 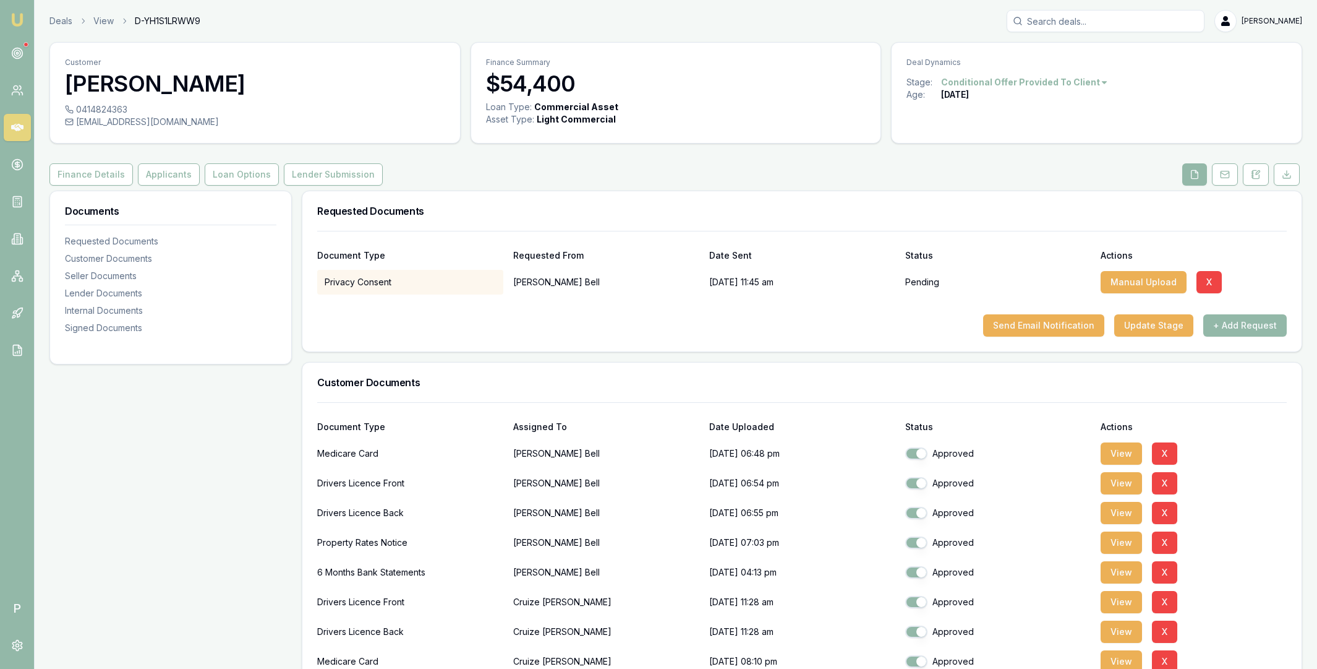 What do you see at coordinates (606, 255) in the screenshot?
I see `div: Requested From` at bounding box center [606, 255].